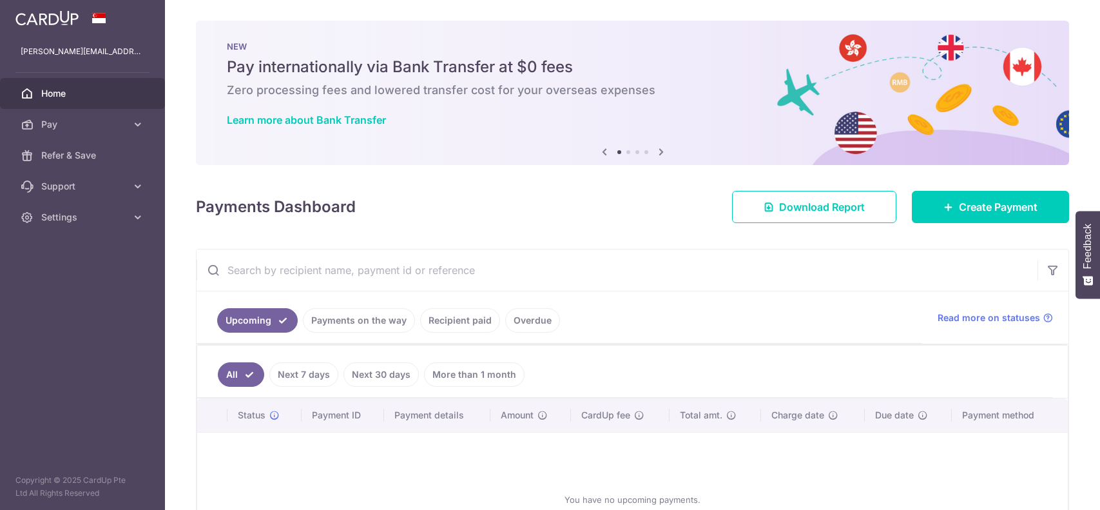 This screenshot has height=510, width=1100. What do you see at coordinates (1010, 415) in the screenshot?
I see `th: Payment method` at bounding box center [1010, 415].